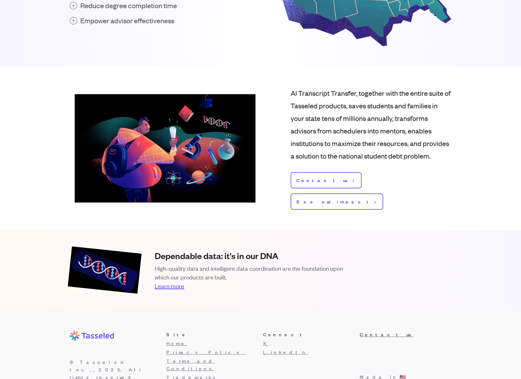 This screenshot has height=379, width=521. What do you see at coordinates (157, 20) in the screenshot?
I see `button: Empower advisor effectiveness` at bounding box center [157, 20].